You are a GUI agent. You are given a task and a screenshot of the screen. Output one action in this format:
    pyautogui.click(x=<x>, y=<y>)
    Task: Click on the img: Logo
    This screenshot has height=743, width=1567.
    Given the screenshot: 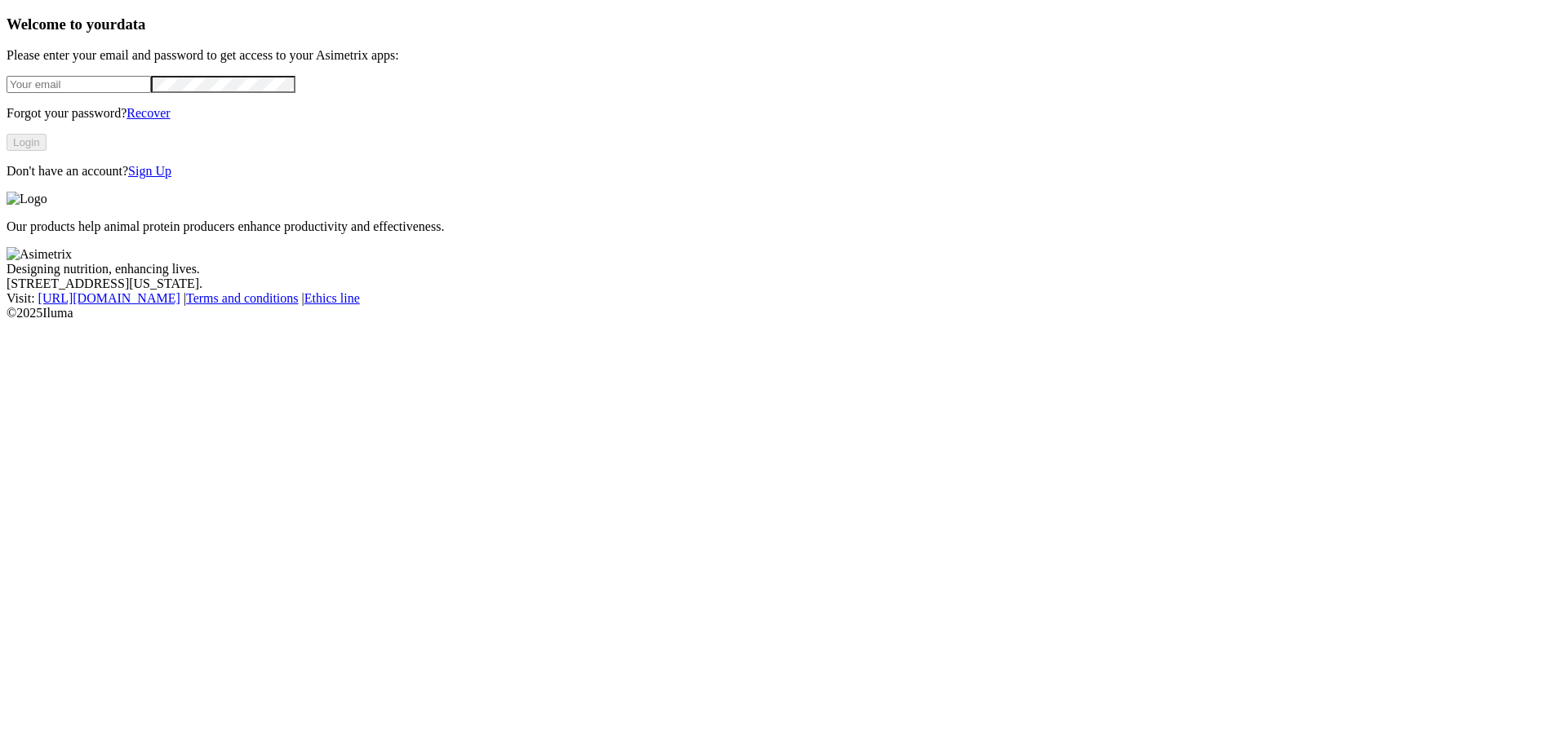 What is the action you would take?
    pyautogui.click(x=27, y=199)
    